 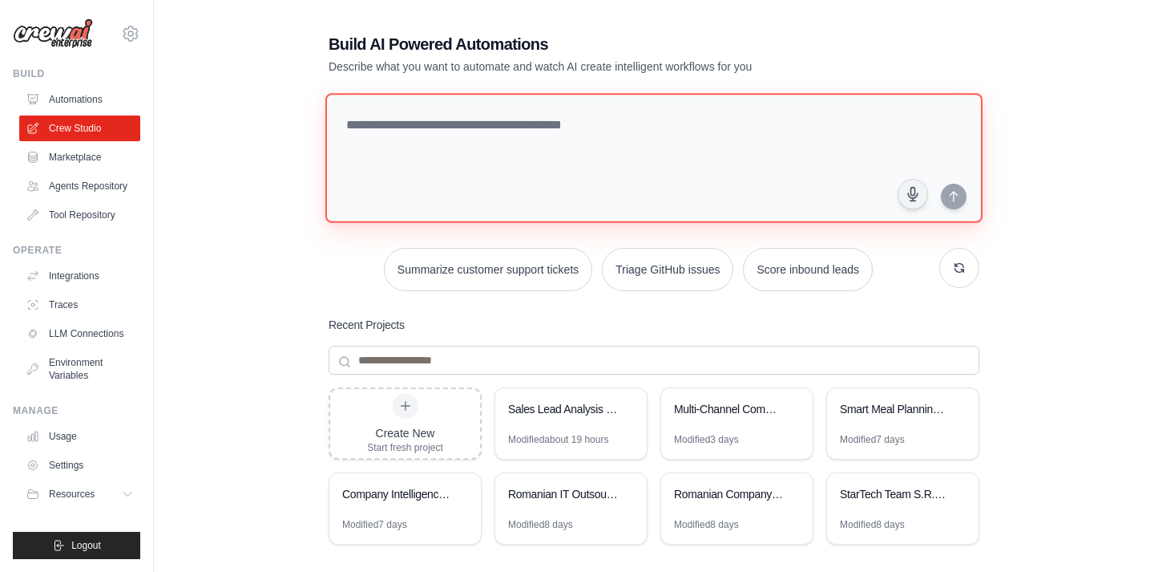 I want to click on div: Multi-Channel Communication Hub, so click(x=729, y=409).